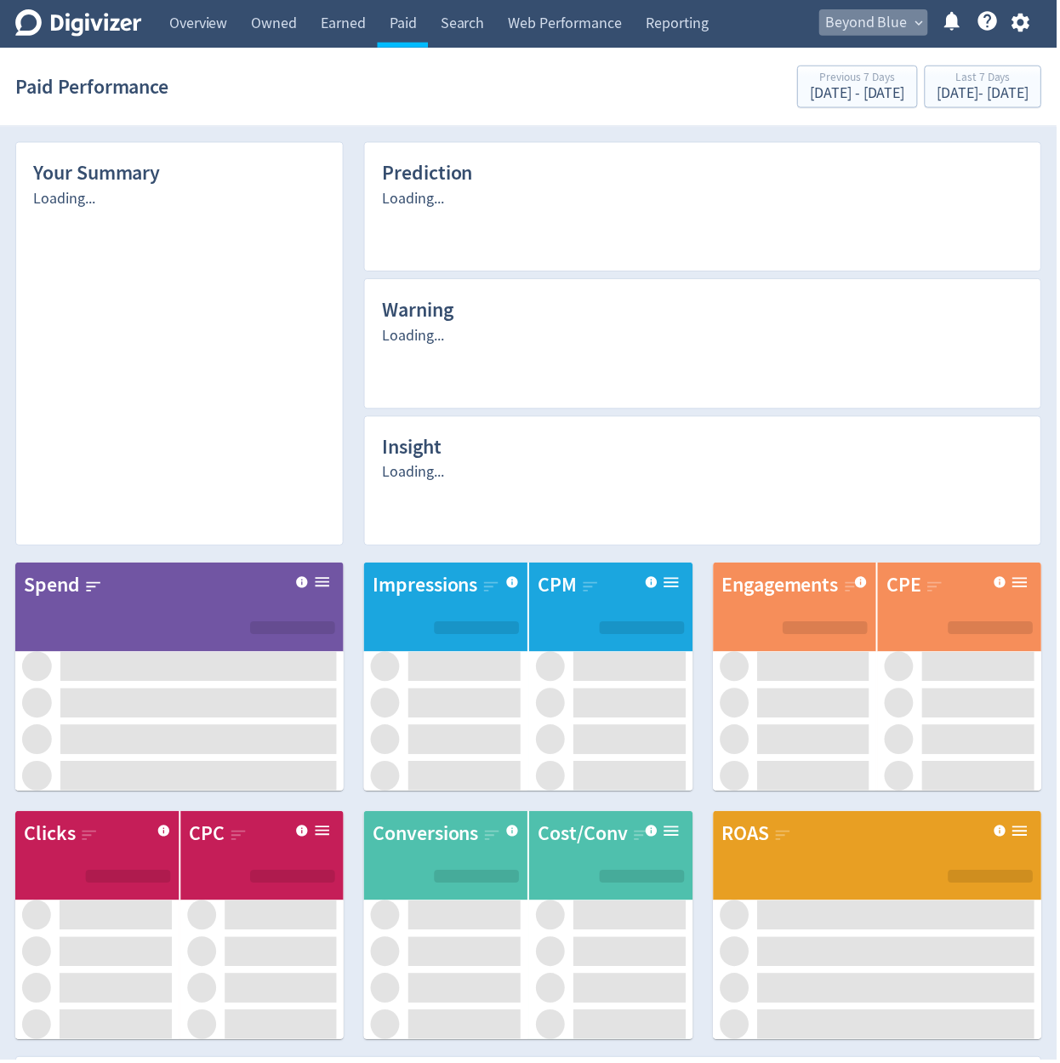 The height and width of the screenshot is (1063, 1060). Describe the element at coordinates (986, 78) in the screenshot. I see `div: Last 7 Days` at that location.